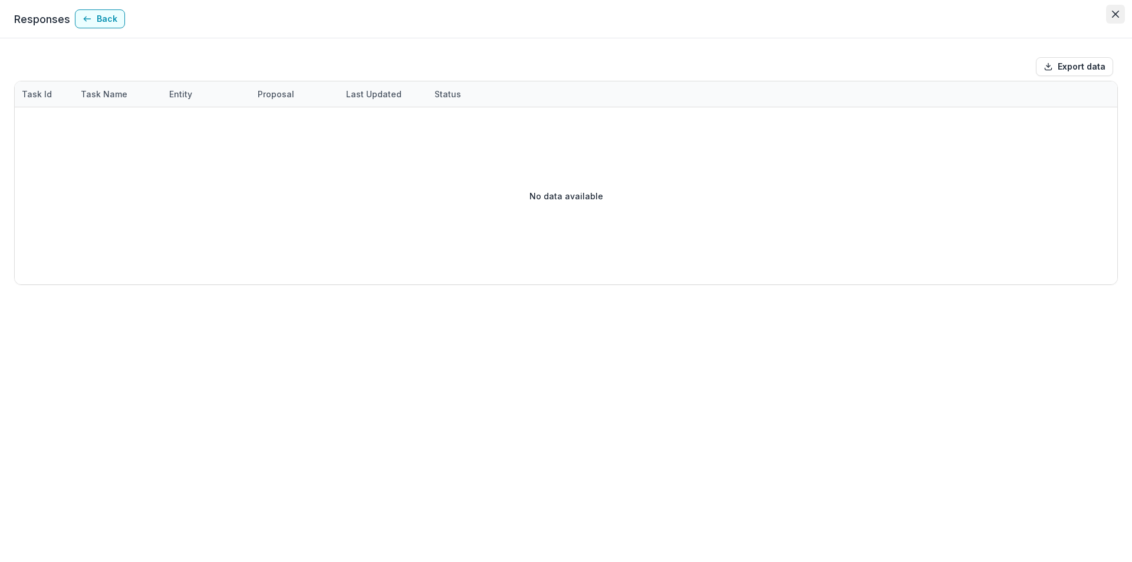  Describe the element at coordinates (566, 196) in the screenshot. I see `p: No data available` at that location.